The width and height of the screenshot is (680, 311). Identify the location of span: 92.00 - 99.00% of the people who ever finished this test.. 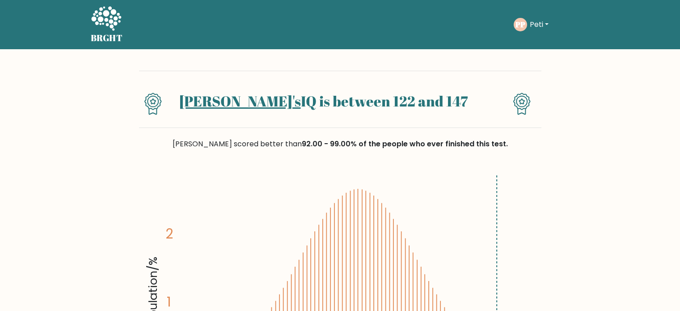
(405, 144).